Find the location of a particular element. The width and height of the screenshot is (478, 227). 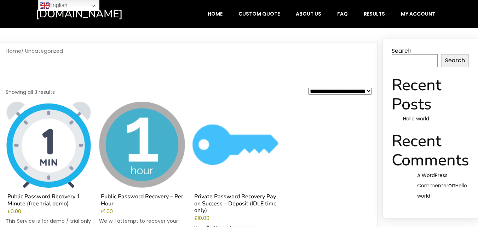

img: Public Password Recovery - Per Hour is located at coordinates (142, 144).